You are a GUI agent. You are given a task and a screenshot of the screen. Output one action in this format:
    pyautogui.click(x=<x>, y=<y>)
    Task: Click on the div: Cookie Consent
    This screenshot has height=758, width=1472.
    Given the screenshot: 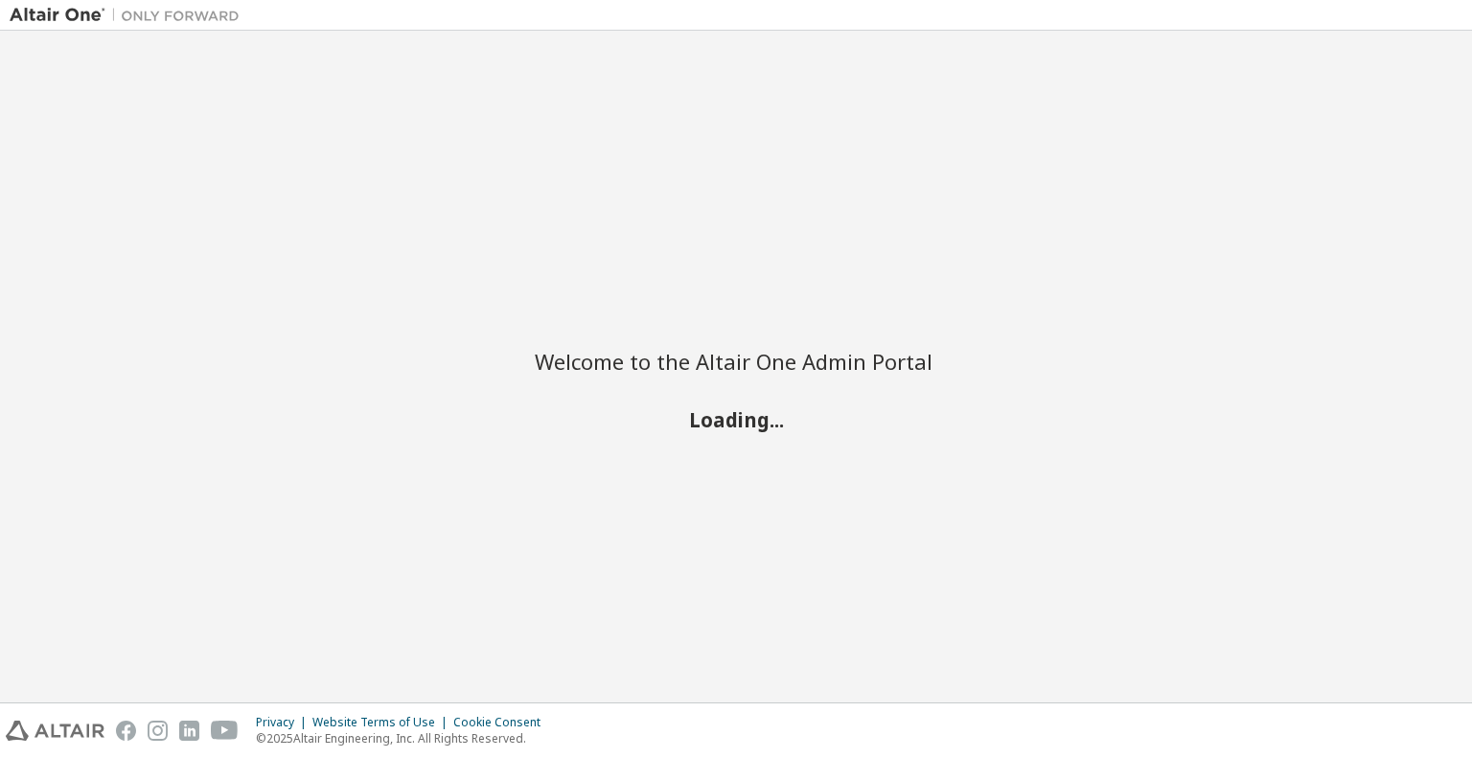 What is the action you would take?
    pyautogui.click(x=502, y=723)
    